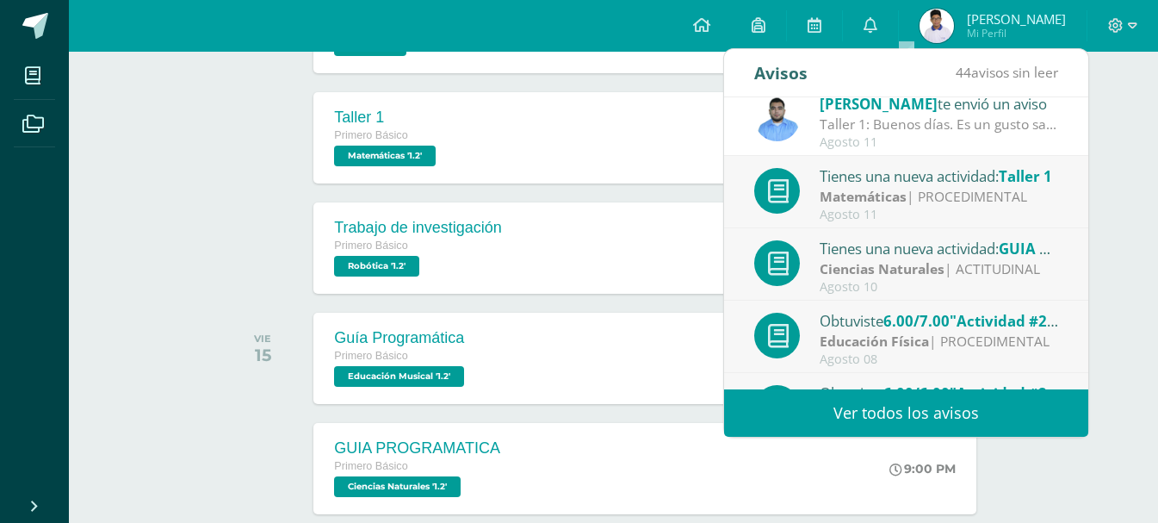  What do you see at coordinates (1025, 176) in the screenshot?
I see `span: Taller 1` at bounding box center [1025, 176].